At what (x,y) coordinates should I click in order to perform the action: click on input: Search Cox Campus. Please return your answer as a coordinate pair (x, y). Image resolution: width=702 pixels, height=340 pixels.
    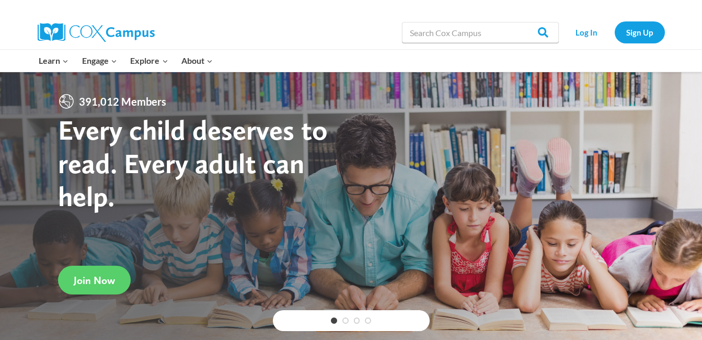
    Looking at the image, I should click on (481, 32).